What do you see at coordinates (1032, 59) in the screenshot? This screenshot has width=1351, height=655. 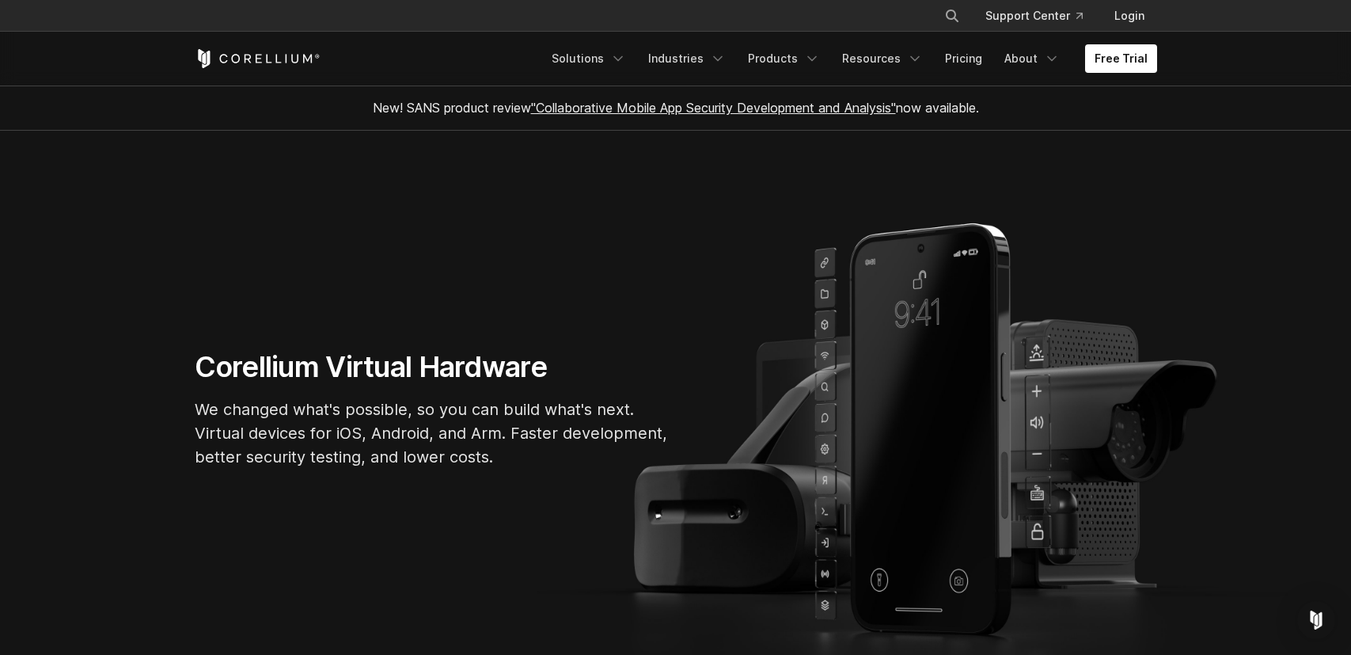 I see `a: About` at bounding box center [1032, 59].